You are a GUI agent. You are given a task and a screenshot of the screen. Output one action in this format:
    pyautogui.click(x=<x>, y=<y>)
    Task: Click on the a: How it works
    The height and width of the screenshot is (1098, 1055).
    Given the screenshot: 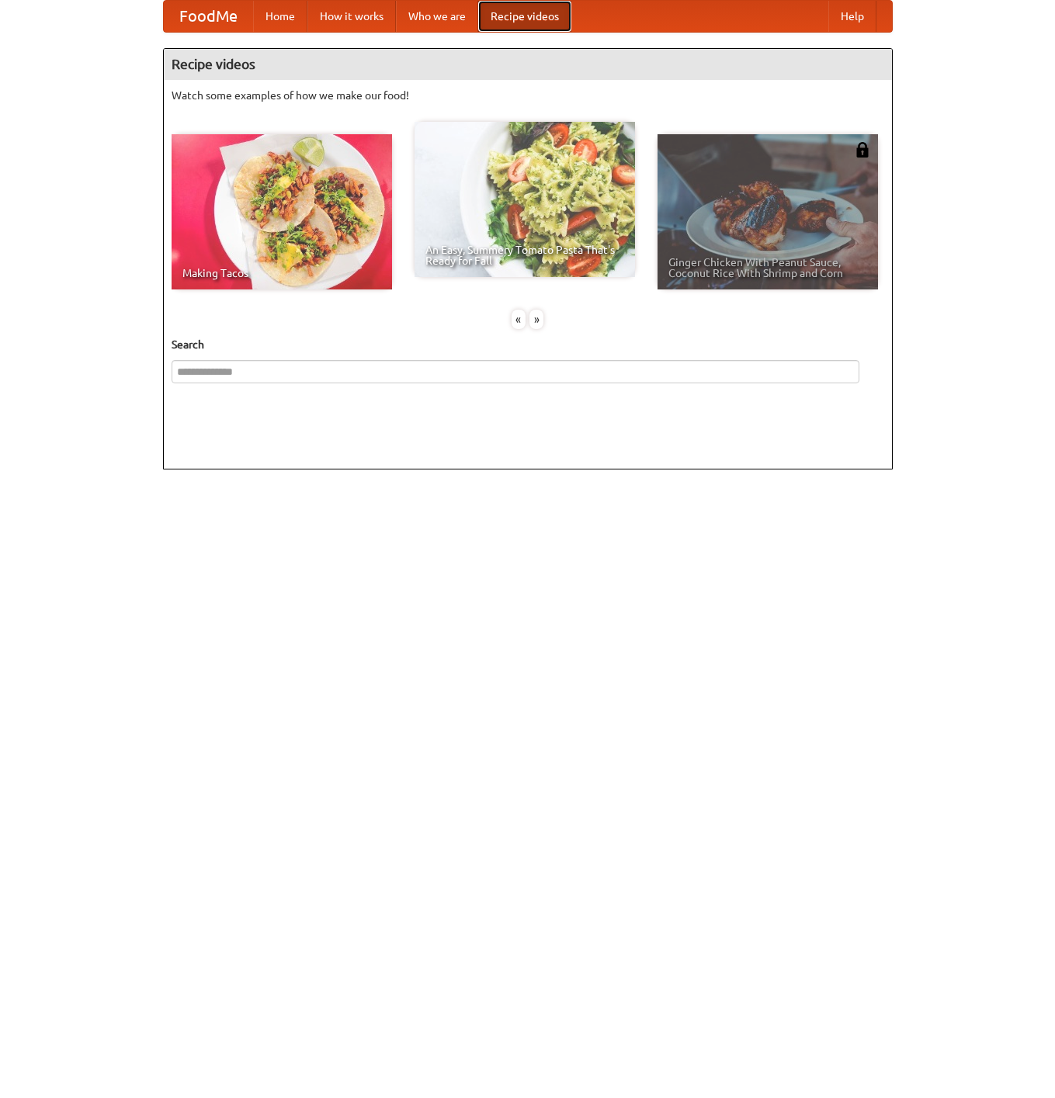 What is the action you would take?
    pyautogui.click(x=352, y=16)
    